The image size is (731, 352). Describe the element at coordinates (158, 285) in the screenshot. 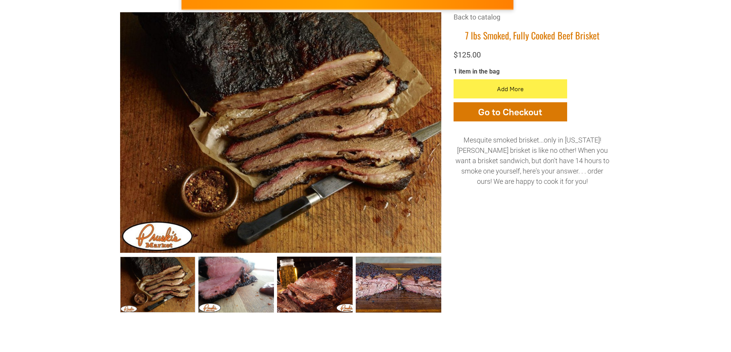

I see `a: 7 lbs Smoked, Fully Cooked Beef Brisket 0` at that location.